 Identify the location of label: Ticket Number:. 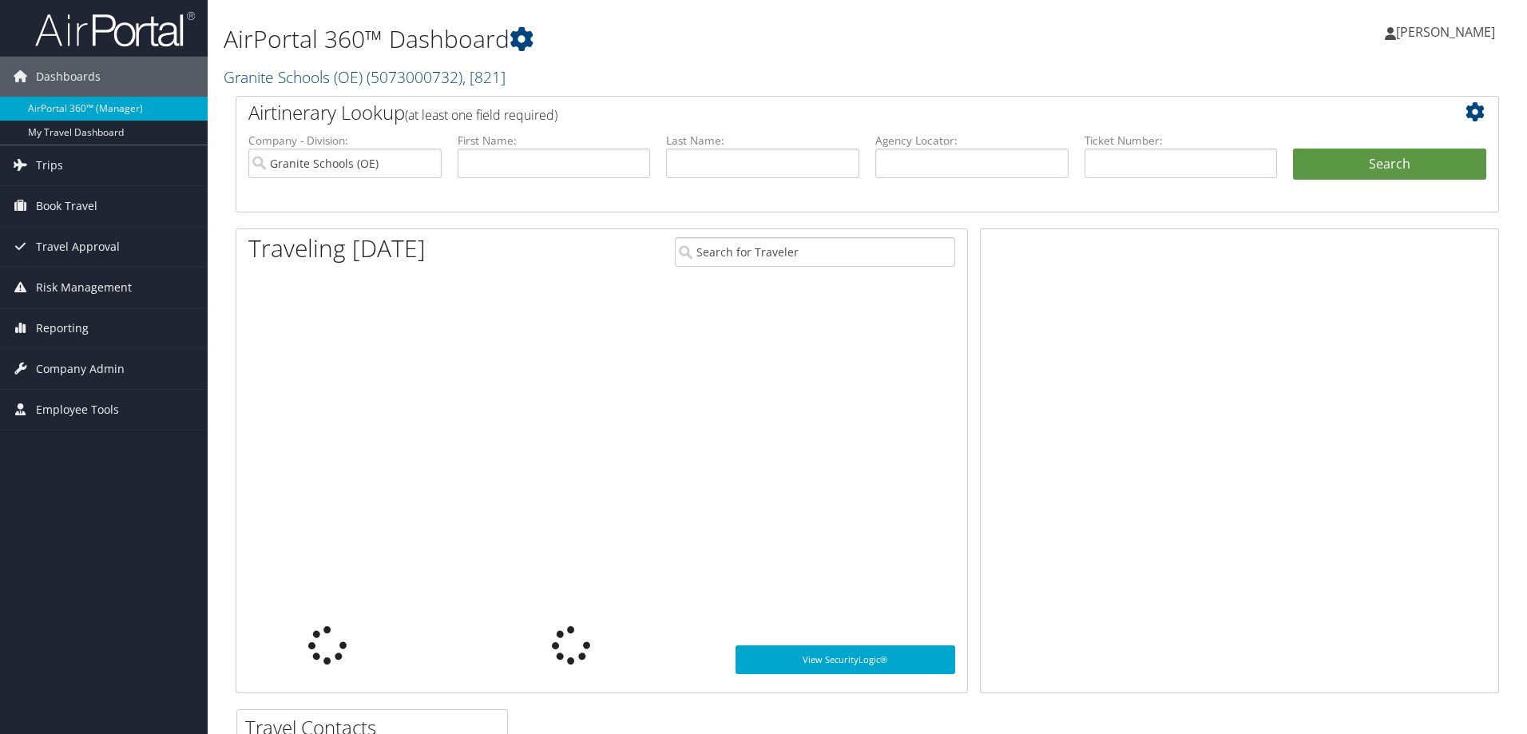
(1181, 141).